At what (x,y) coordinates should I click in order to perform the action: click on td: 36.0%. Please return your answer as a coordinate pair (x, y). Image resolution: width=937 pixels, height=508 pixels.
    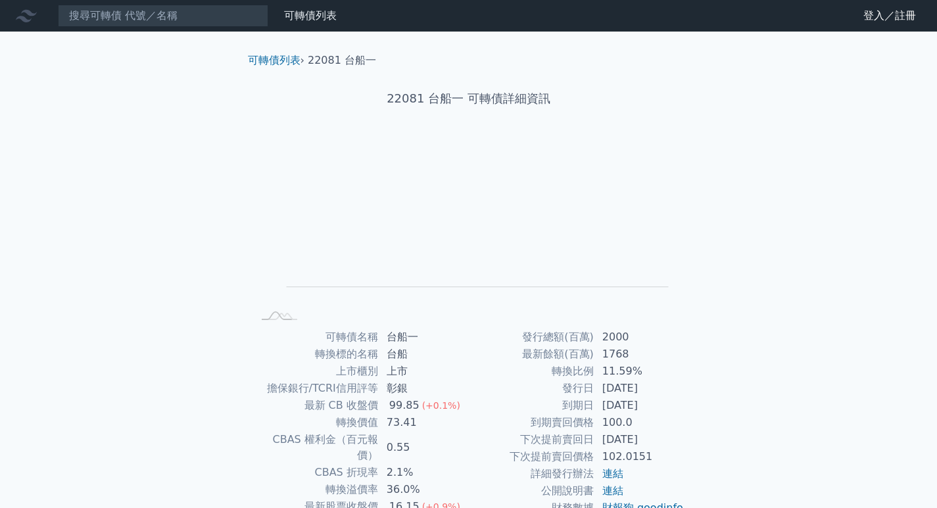
    Looking at the image, I should click on (423, 490).